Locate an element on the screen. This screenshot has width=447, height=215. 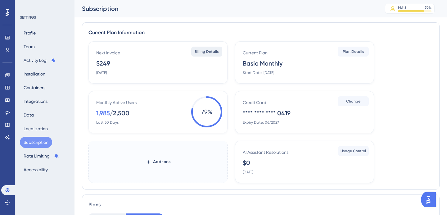
div: Current Plan is located at coordinates (255, 53).